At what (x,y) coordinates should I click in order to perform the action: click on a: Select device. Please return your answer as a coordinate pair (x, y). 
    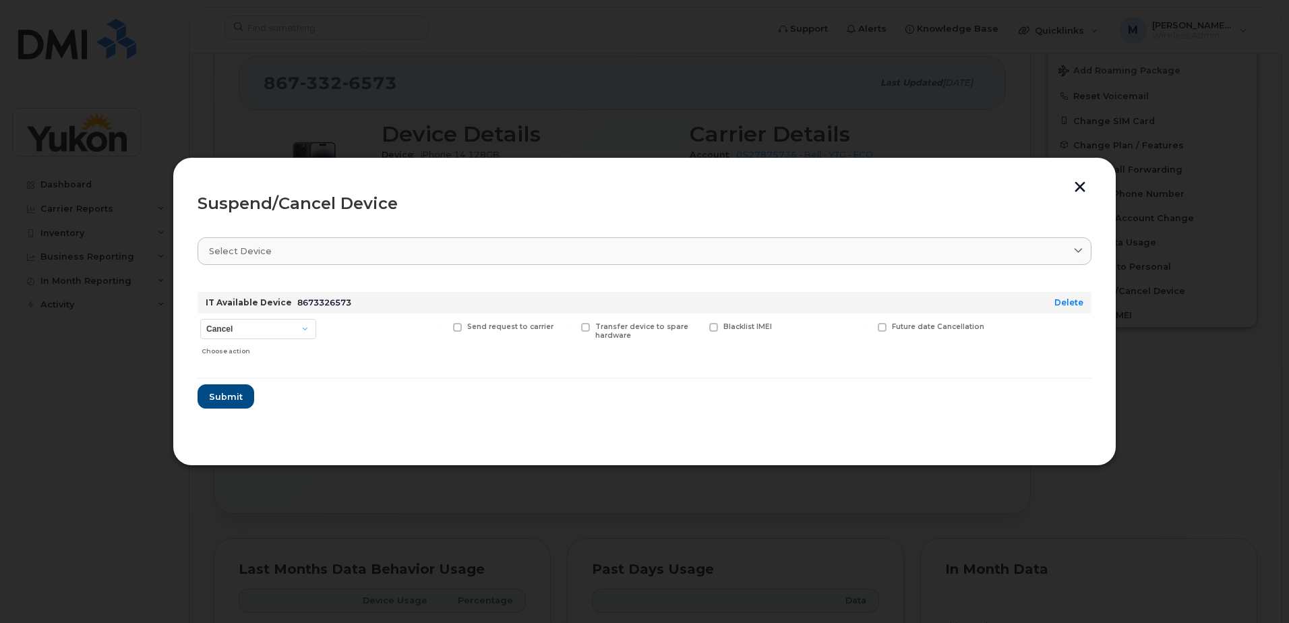
    Looking at the image, I should click on (645, 251).